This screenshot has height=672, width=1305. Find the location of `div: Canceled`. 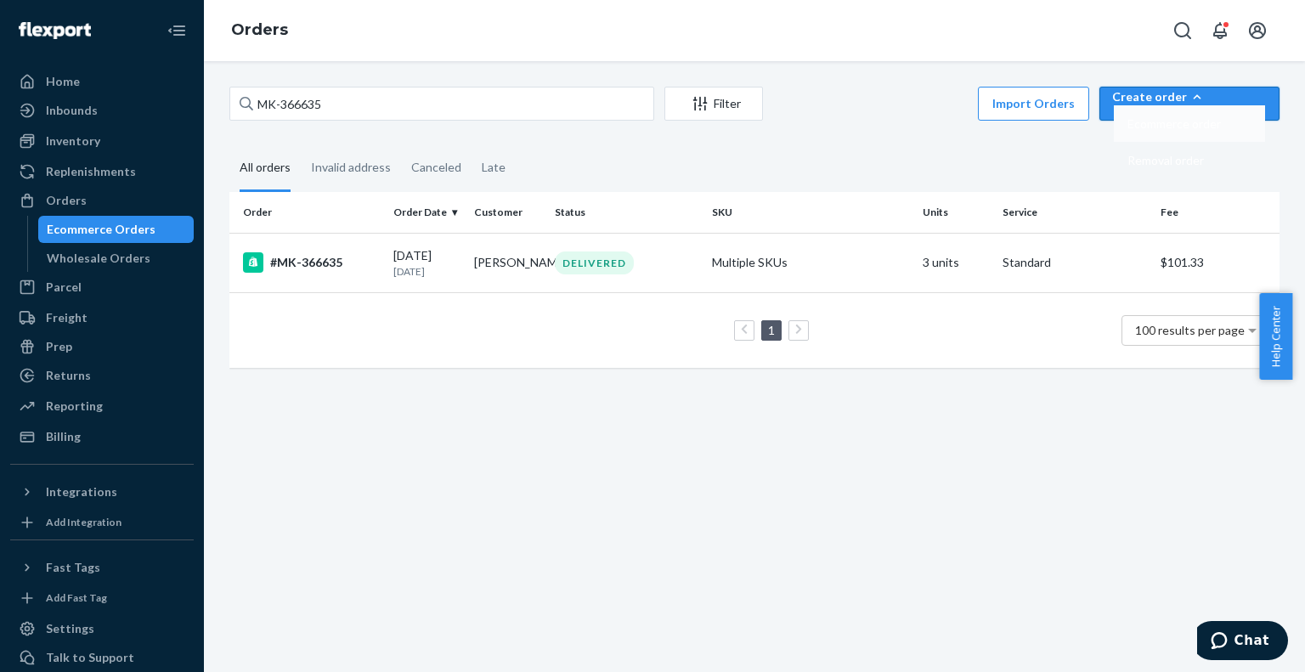

div: Canceled is located at coordinates (436, 167).